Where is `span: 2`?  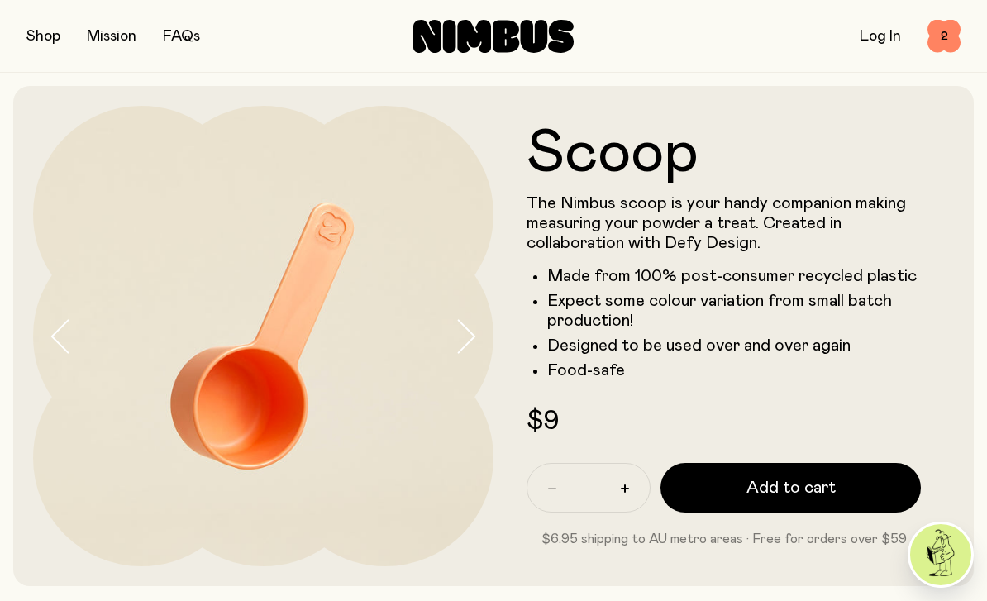
span: 2 is located at coordinates (944, 36).